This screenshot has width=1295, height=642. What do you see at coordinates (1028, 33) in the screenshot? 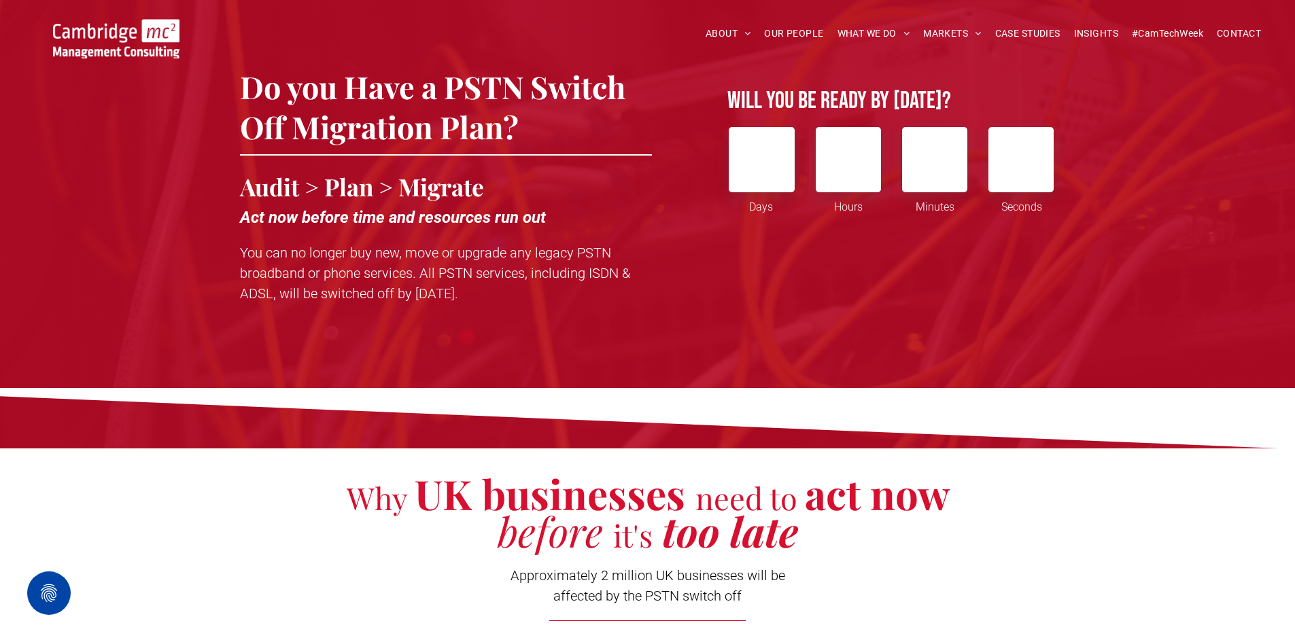
I see `a: CASE STUDIES` at bounding box center [1028, 33].